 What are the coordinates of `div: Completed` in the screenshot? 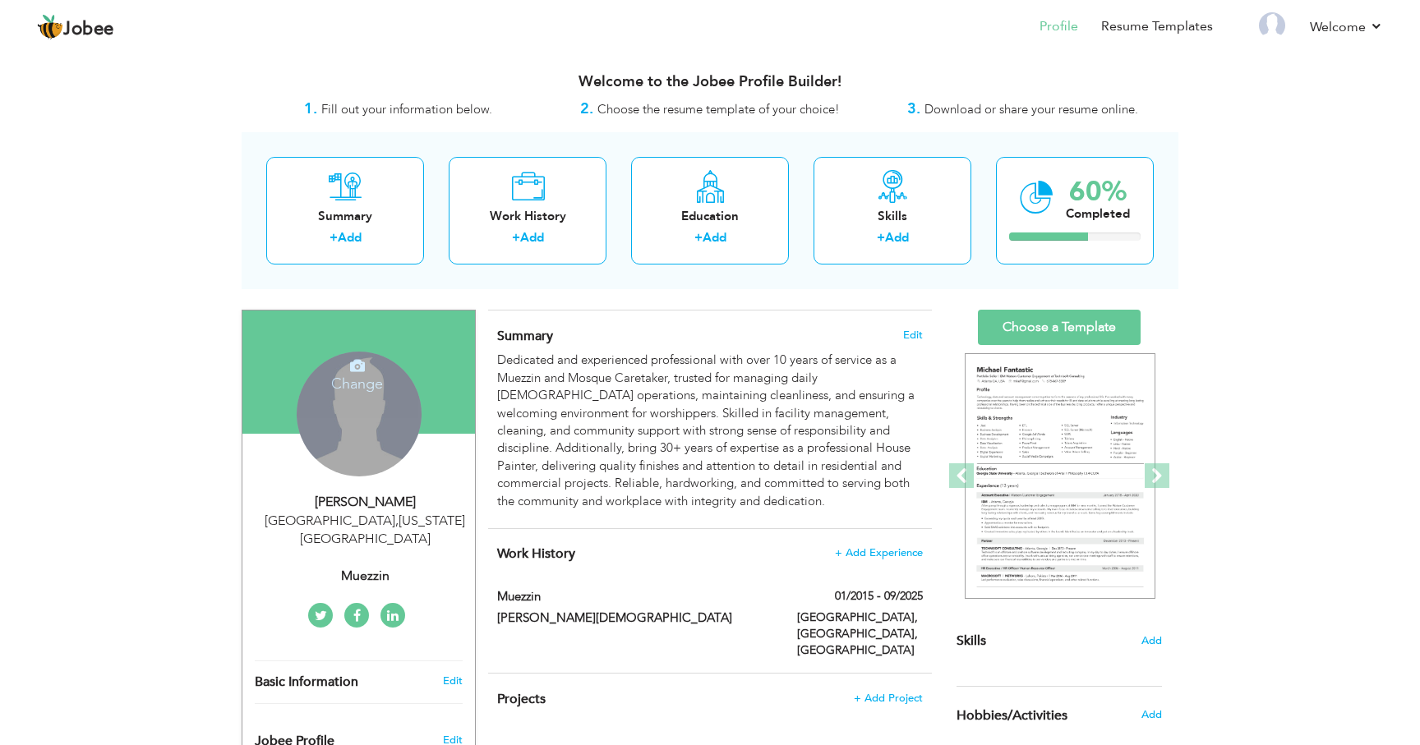 It's located at (1098, 214).